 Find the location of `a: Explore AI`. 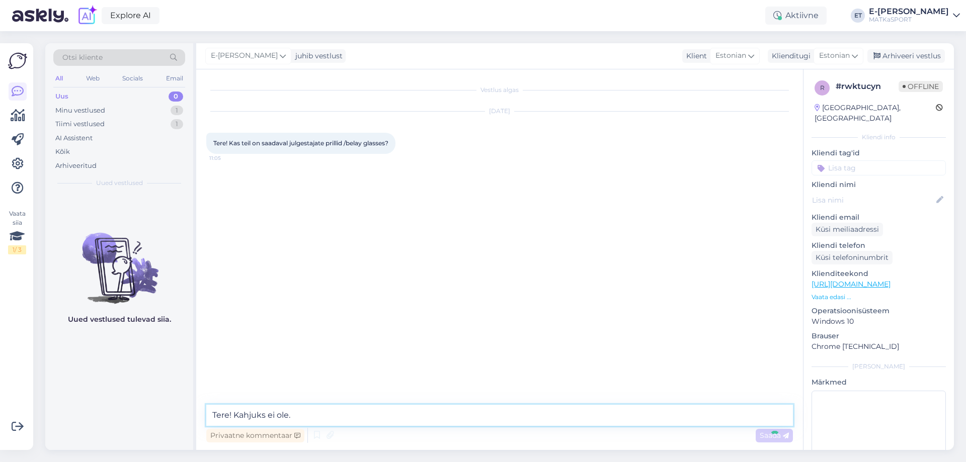

a: Explore AI is located at coordinates (130, 16).